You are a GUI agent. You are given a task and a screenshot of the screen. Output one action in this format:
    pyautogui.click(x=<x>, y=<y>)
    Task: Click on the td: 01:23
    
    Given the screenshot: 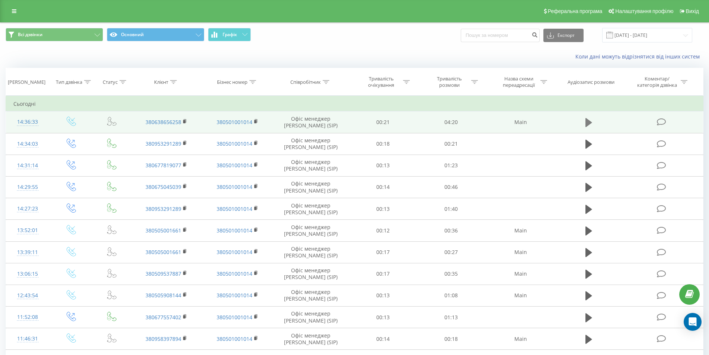 What is the action you would take?
    pyautogui.click(x=451, y=165)
    